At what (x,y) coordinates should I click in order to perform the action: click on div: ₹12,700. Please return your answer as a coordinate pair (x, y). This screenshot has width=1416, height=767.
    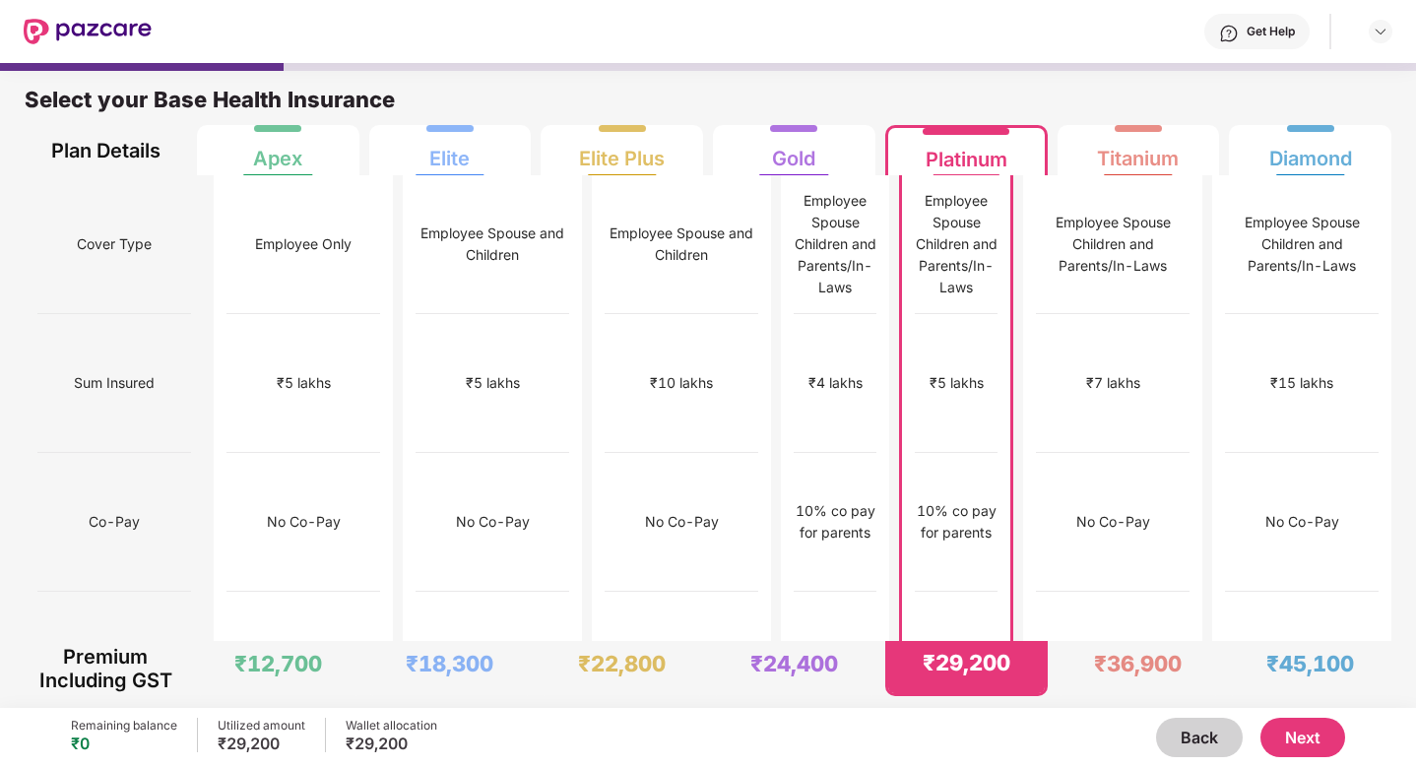
    Looking at the image, I should click on (278, 664).